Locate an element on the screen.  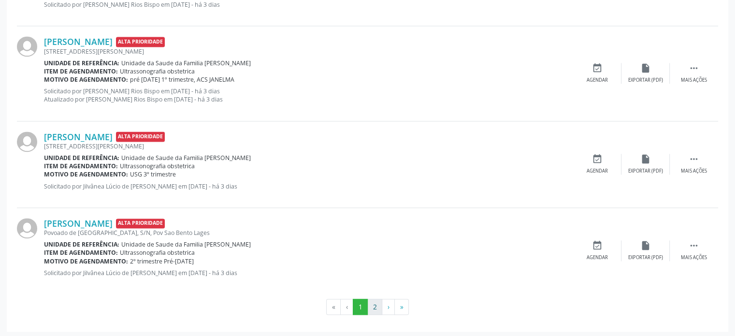
button: Go to page 1 is located at coordinates (360, 307).